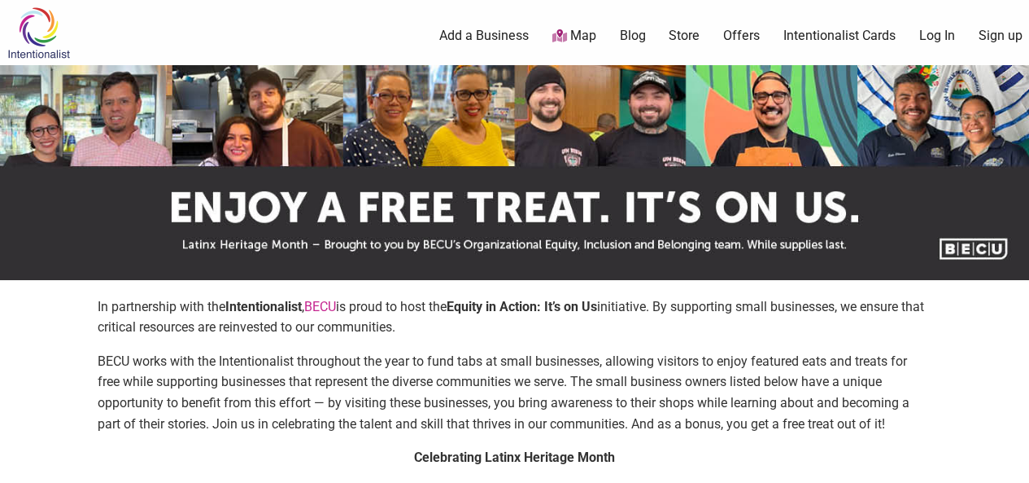 Image resolution: width=1029 pixels, height=483 pixels. What do you see at coordinates (320, 306) in the screenshot?
I see `a: BECU` at bounding box center [320, 306].